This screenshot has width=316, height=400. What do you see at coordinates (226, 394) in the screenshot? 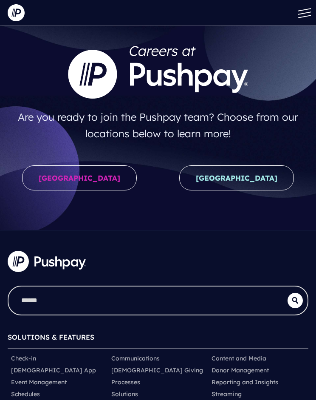
I see `a: Streaming` at bounding box center [226, 394].